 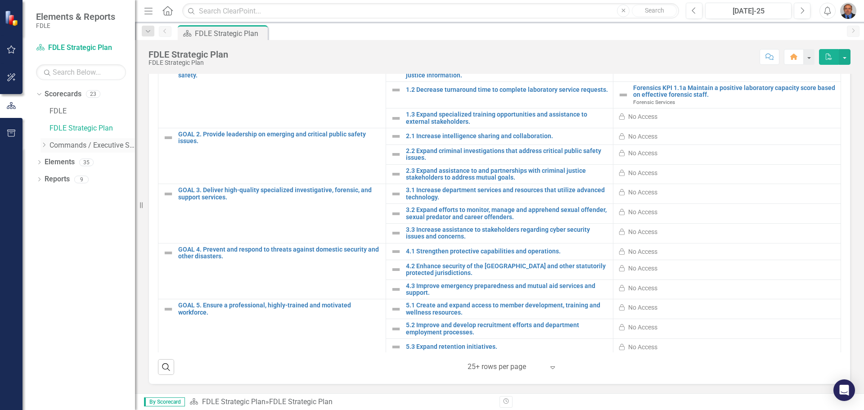 I want to click on a: 5.1 Create and expand access to member development, training and wellness resources., so click(x=507, y=309).